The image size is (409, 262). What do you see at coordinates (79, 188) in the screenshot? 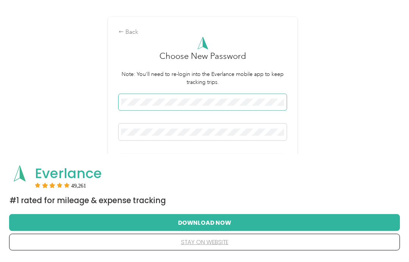
I see `span: User reviews count` at bounding box center [79, 188].